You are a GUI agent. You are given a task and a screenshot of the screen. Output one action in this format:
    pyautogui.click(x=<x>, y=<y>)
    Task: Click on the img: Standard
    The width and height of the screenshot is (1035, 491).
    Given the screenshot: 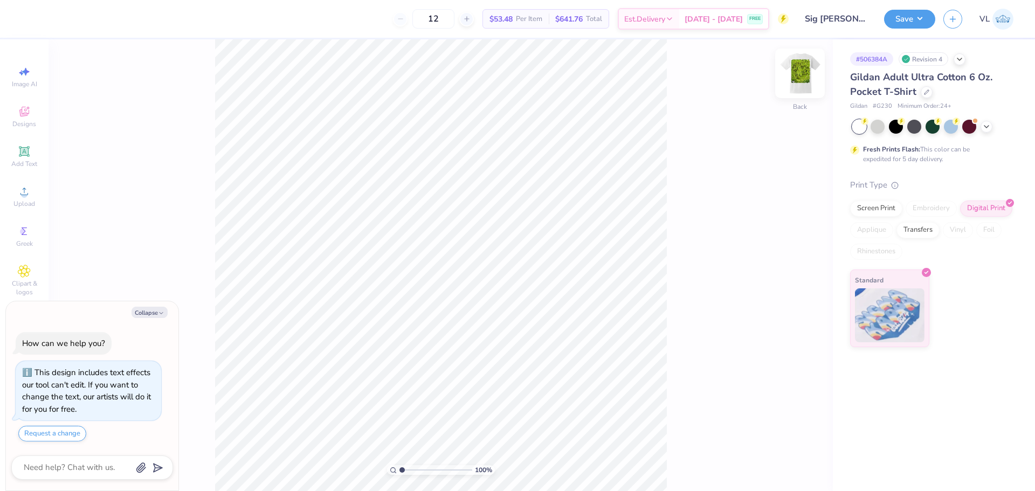 What is the action you would take?
    pyautogui.click(x=889, y=315)
    